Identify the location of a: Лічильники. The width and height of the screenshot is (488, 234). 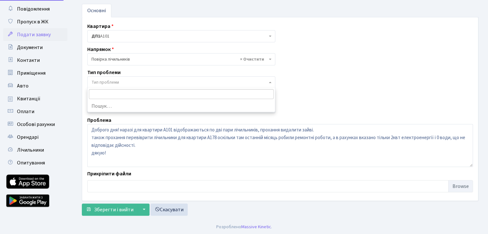
(35, 150).